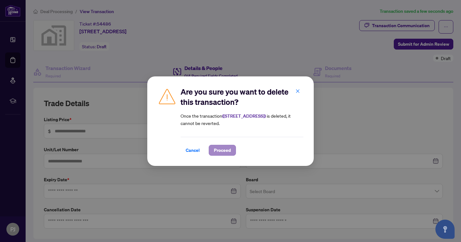  I want to click on article: Once the transaction is deleted, it cannot be reverted., so click(242, 119).